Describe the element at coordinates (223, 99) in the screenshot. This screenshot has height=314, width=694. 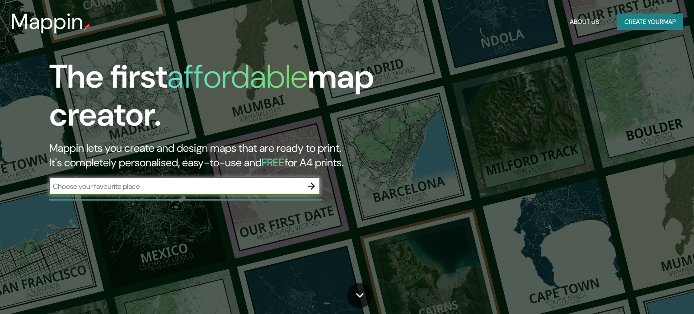
I see `h1: The first map creator.` at that location.